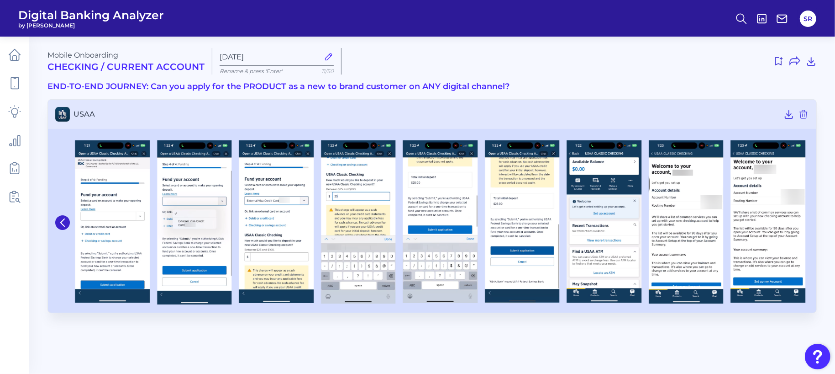 This screenshot has height=374, width=835. I want to click on span: Digital Banking Analyzer, so click(91, 15).